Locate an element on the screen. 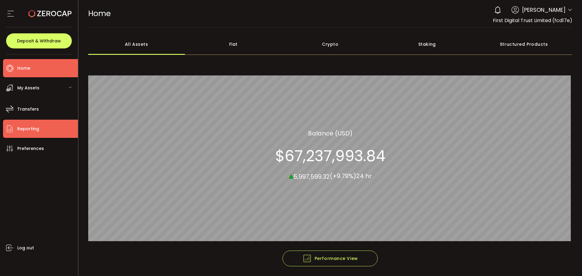  span: Log out is located at coordinates (25, 248).